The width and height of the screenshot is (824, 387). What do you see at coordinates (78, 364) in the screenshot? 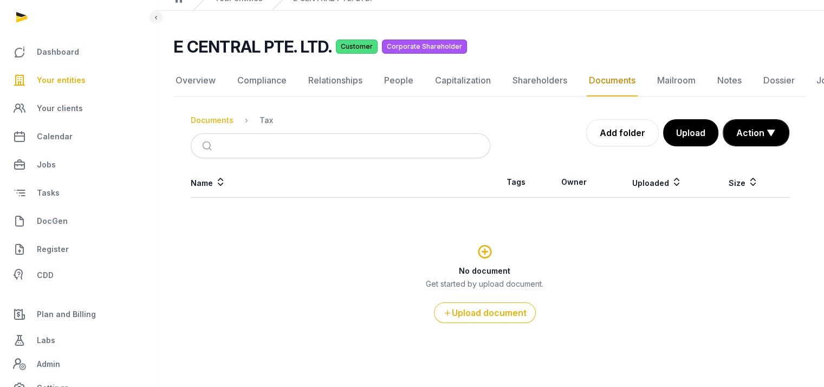
I see `a: Admin` at bounding box center [78, 364].